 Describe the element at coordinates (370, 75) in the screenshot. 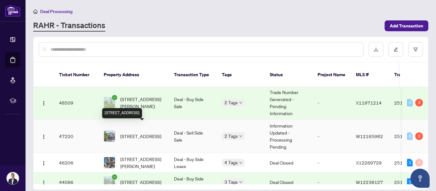

I see `th: MLS #` at that location.